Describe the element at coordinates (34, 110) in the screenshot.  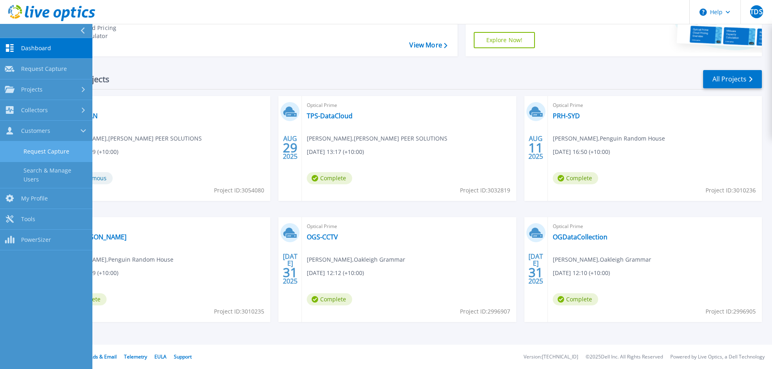
I see `span: Collectors` at that location.